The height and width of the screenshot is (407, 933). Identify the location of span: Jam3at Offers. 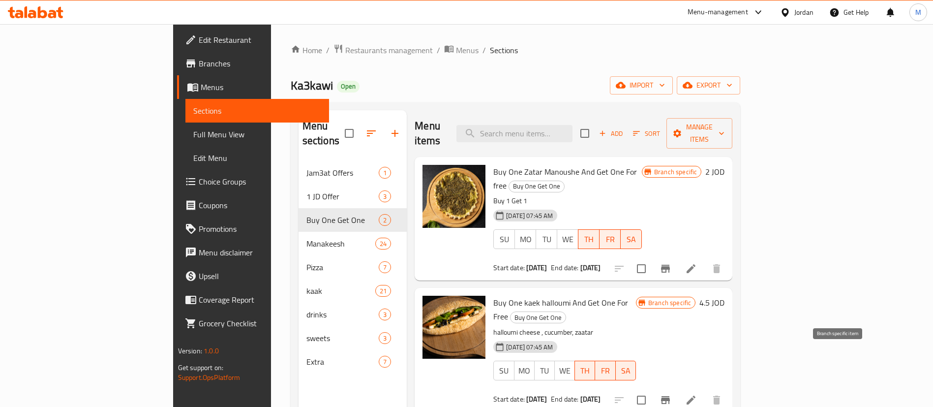
(343, 173).